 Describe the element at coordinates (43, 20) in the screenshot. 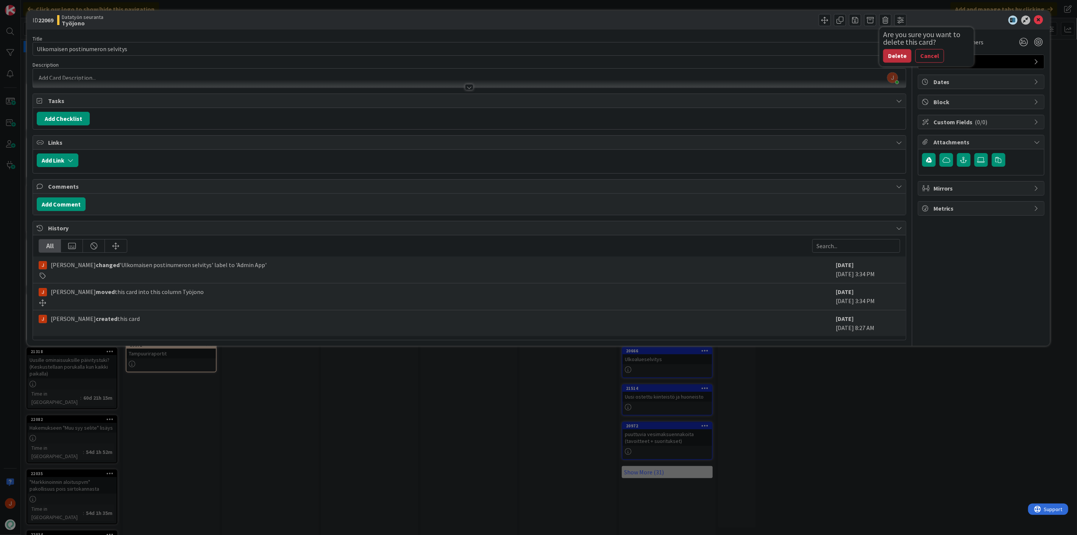

I see `span: ID` at that location.